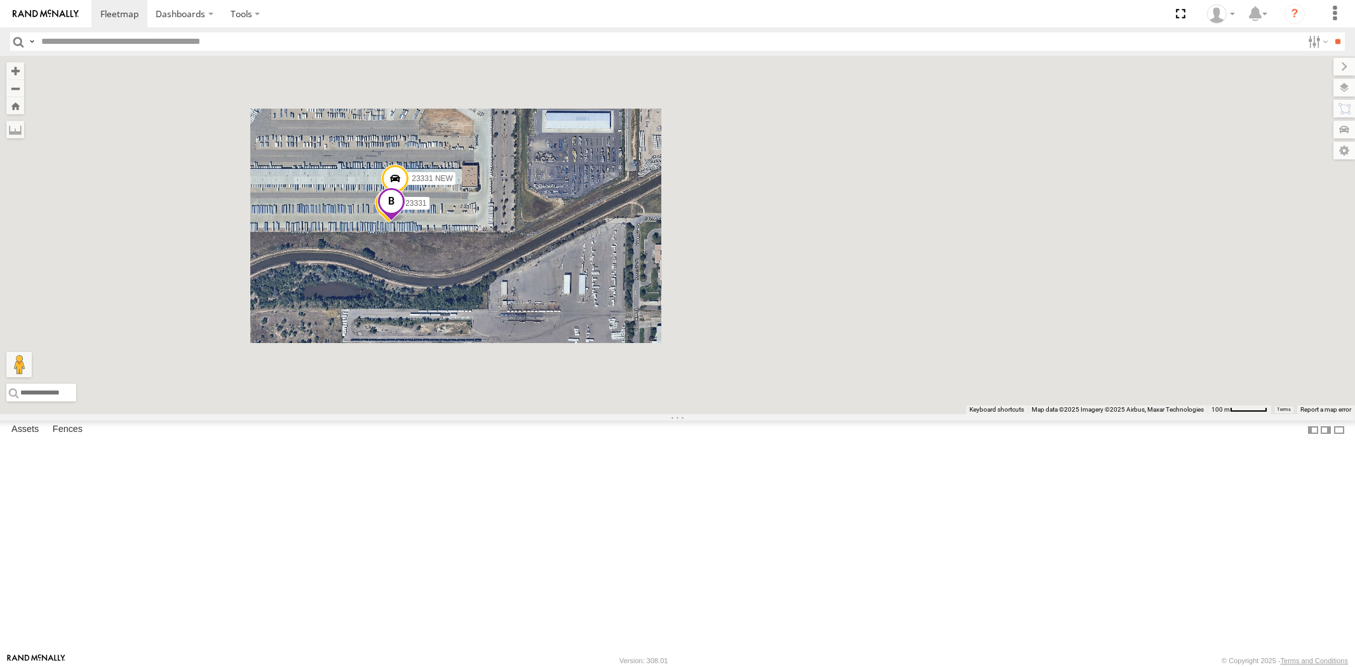 The width and height of the screenshot is (1355, 667). Describe the element at coordinates (36, 661) in the screenshot. I see `a: Visit our Website` at that location.